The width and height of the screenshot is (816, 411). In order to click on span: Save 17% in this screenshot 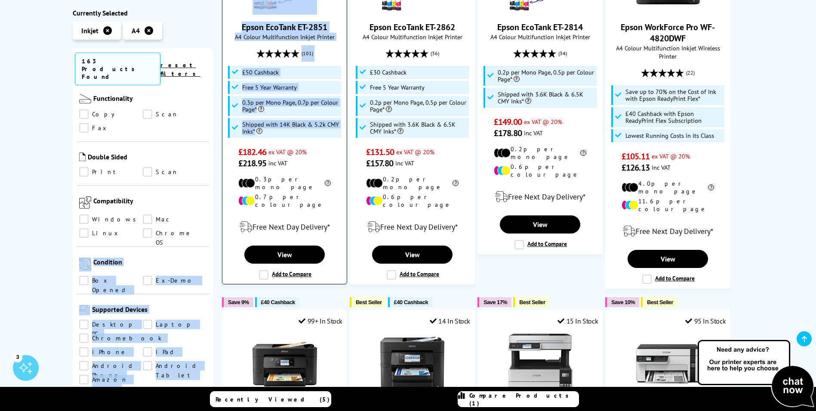, I will do `click(495, 302)`.